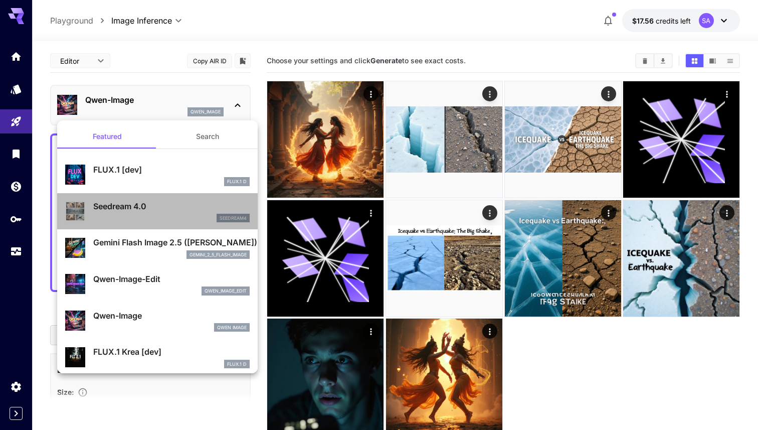 The image size is (758, 430). What do you see at coordinates (171, 279) in the screenshot?
I see `p: Qwen-Image-Edit` at bounding box center [171, 279].